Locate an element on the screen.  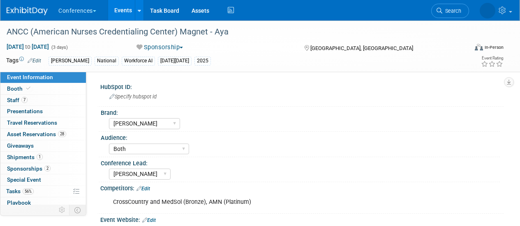
div: HubSpot ID: is located at coordinates (301, 86).